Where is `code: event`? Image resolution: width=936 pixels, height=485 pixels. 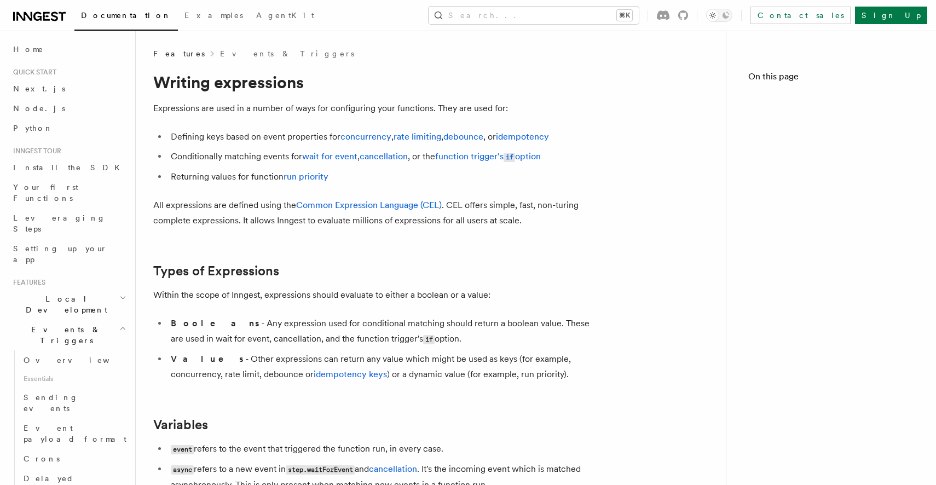 code: event is located at coordinates (182, 449).